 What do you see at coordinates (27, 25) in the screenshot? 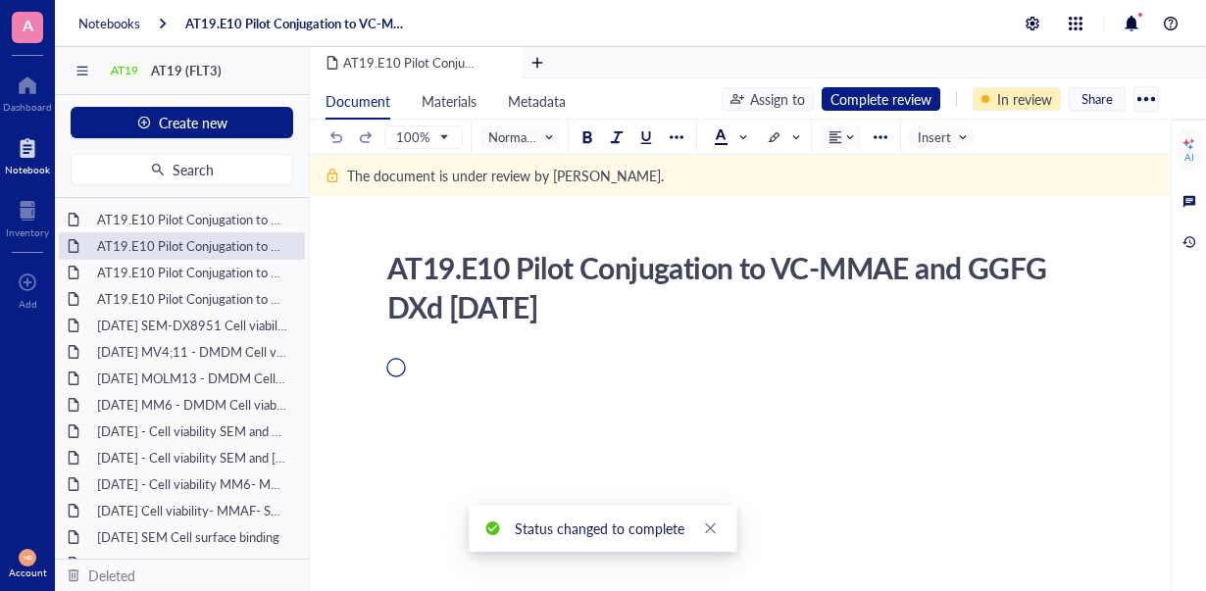
I see `span: A` at bounding box center [27, 25].